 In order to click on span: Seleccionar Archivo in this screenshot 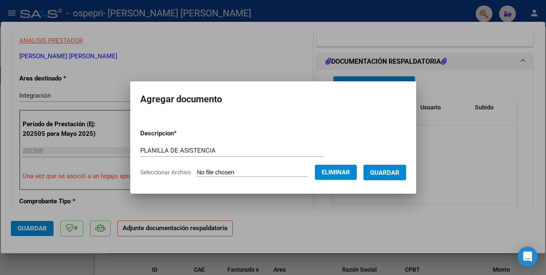, I will do `click(166, 172)`.